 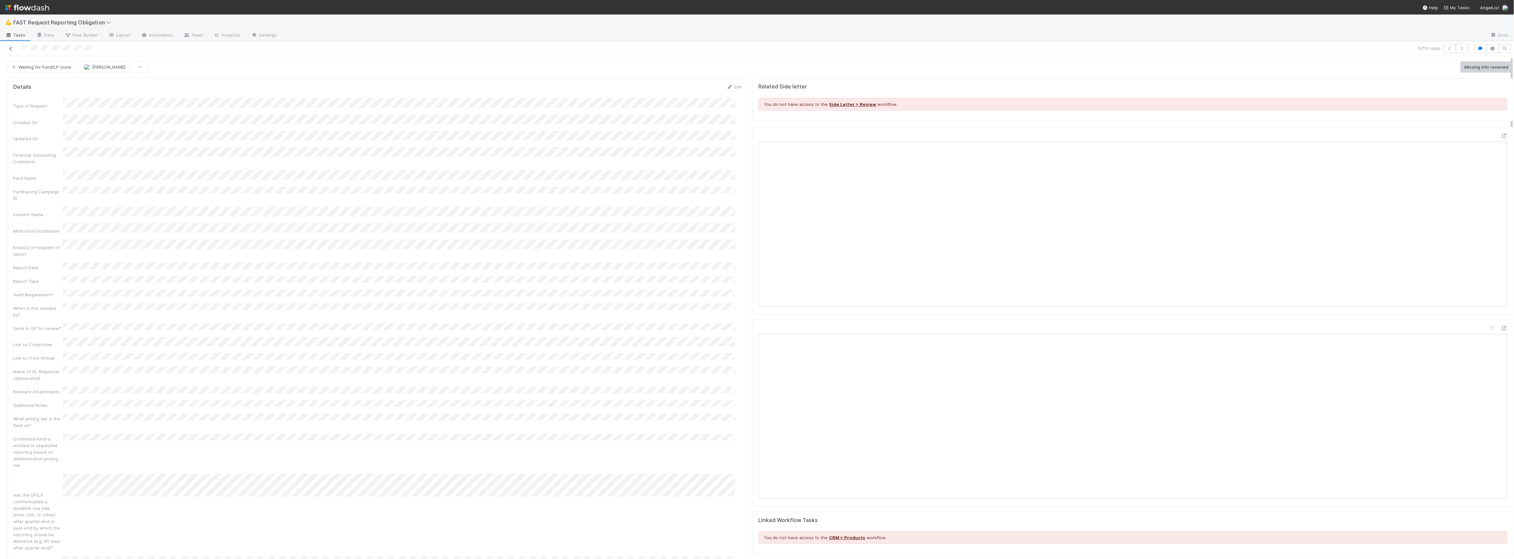 What do you see at coordinates (227, 36) in the screenshot?
I see `a: Analytics` at bounding box center [227, 36].